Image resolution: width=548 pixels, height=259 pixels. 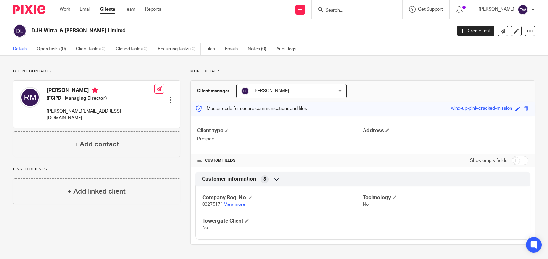 I want to click on p: Linked clients, so click(x=97, y=170).